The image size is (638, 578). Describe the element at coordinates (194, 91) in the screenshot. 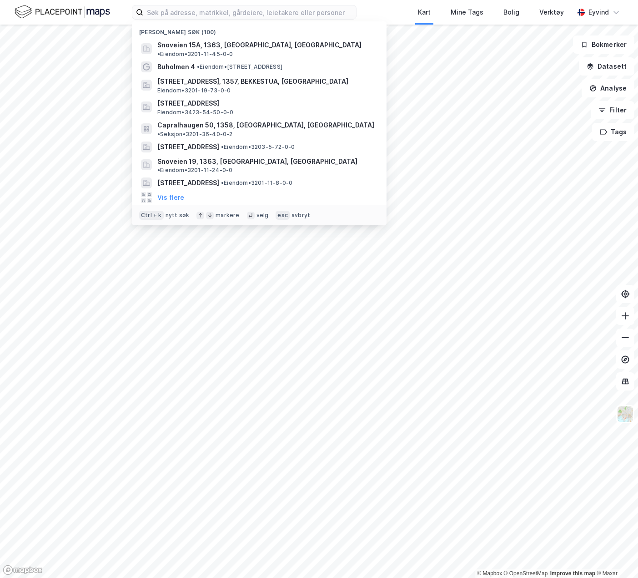

I see `span: Eiendom • 3201-19-73-0-0` at that location.